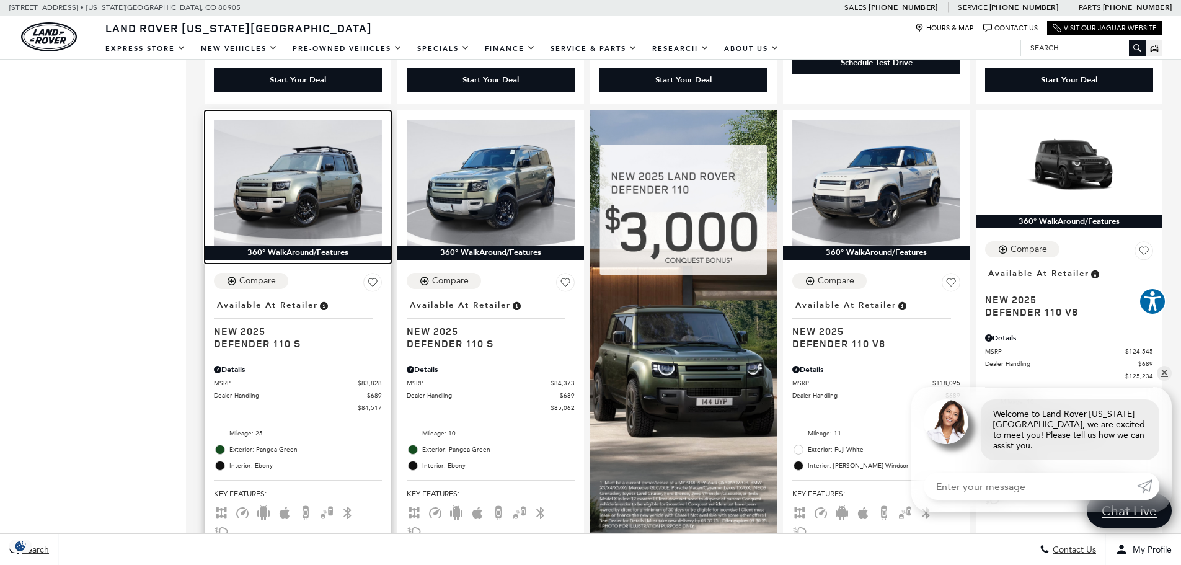 This screenshot has width=1181, height=565. Describe the element at coordinates (1150, 549) in the screenshot. I see `span: My Profile` at that location.